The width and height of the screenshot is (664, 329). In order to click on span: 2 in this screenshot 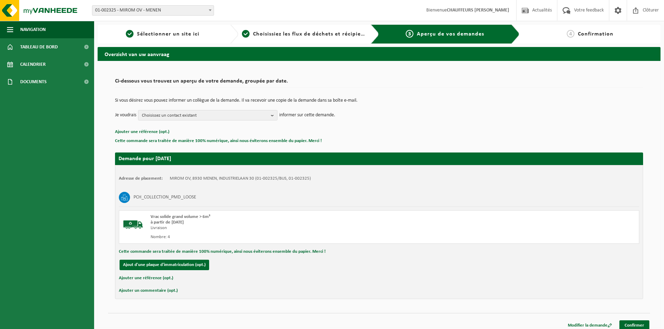, I will do `click(246, 34)`.